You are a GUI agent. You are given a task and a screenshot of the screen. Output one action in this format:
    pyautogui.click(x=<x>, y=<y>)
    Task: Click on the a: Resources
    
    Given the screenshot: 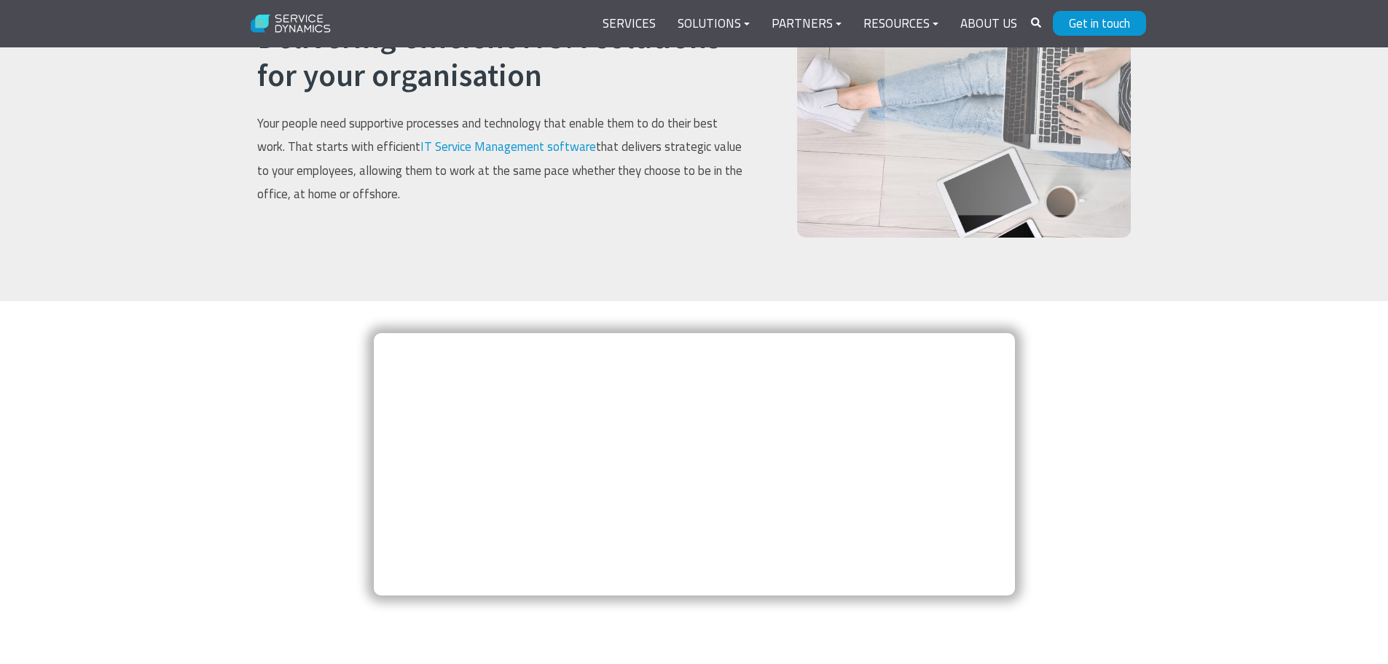 What is the action you would take?
    pyautogui.click(x=900, y=24)
    